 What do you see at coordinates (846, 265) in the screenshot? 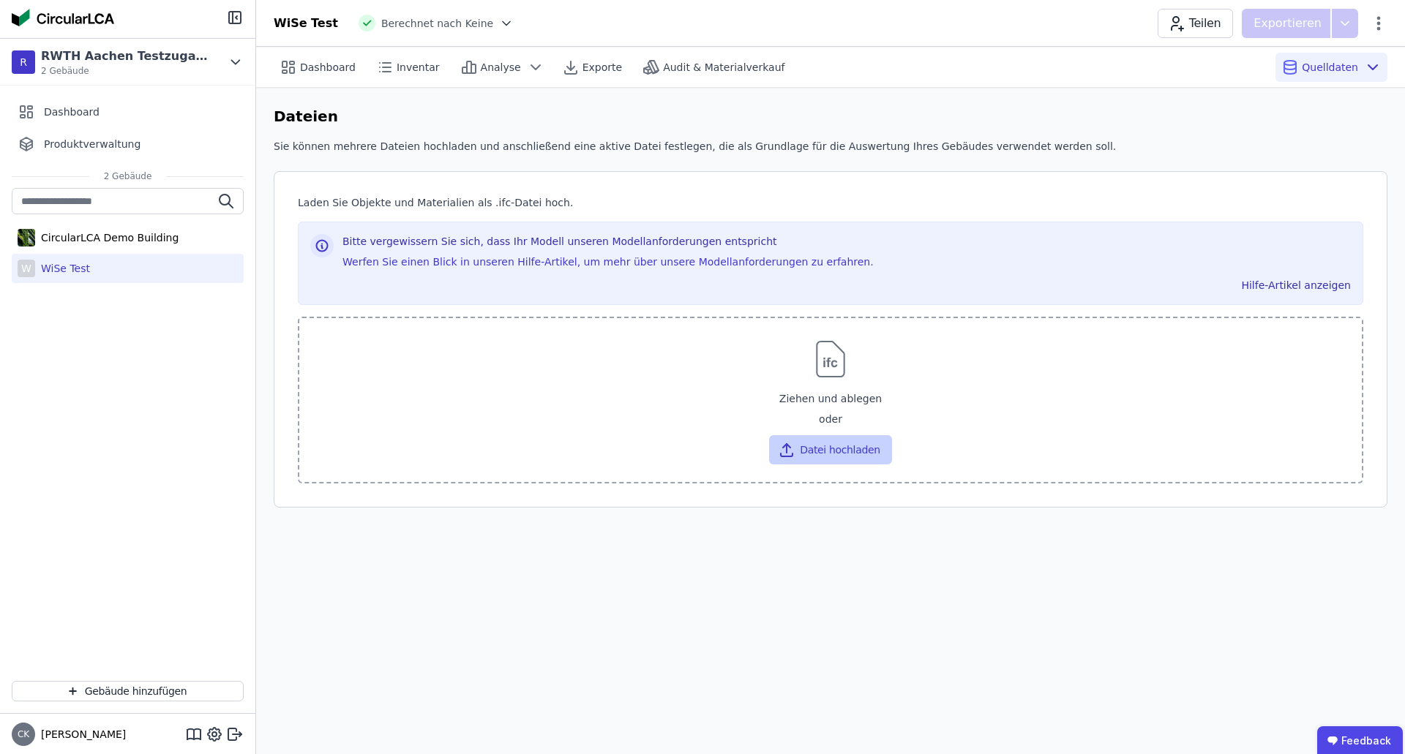
I see `div: Werfen Sie einen Blick in unseren Hilfe-Artikel, um mehr über unsere Modellanforderungen zu erfah...` at bounding box center [846, 265].